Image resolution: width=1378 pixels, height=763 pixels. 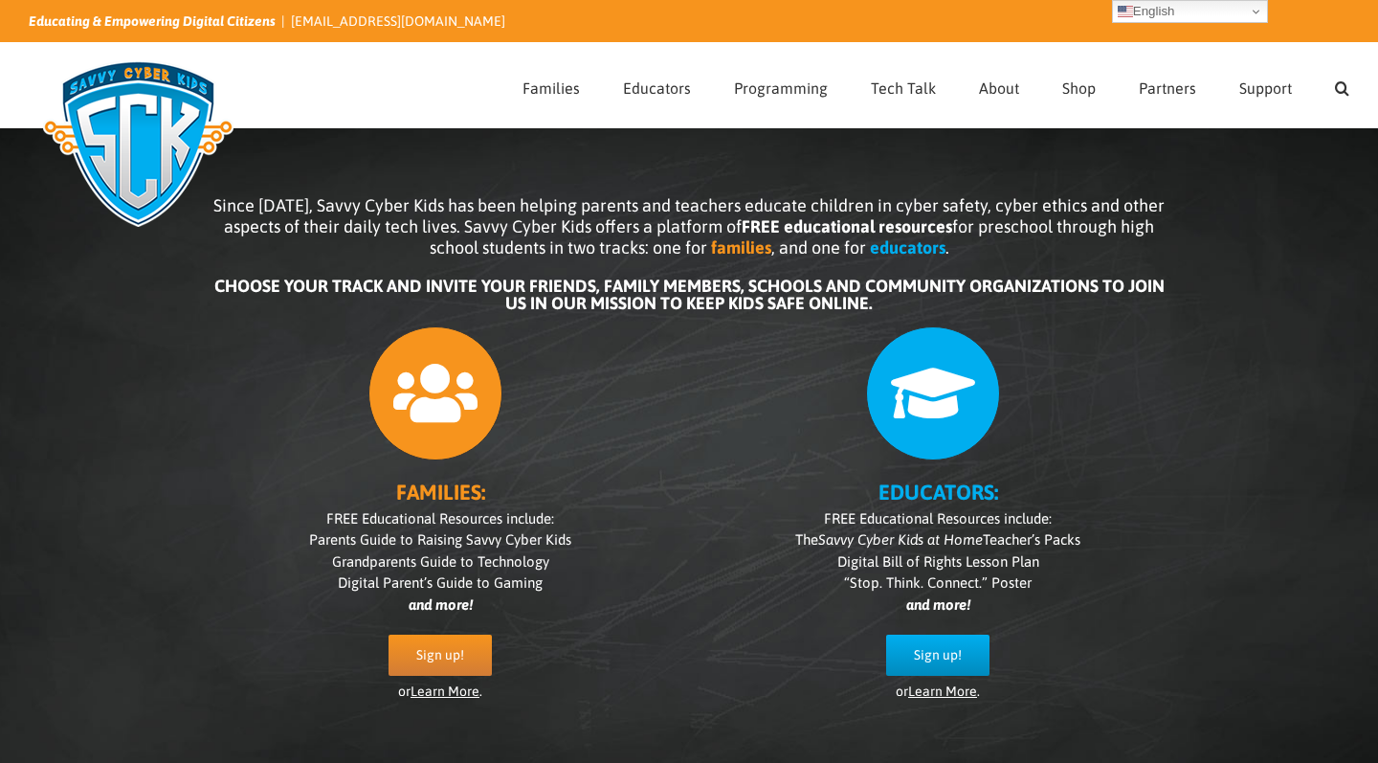 What do you see at coordinates (1168, 88) in the screenshot?
I see `span: Partners` at bounding box center [1168, 88].